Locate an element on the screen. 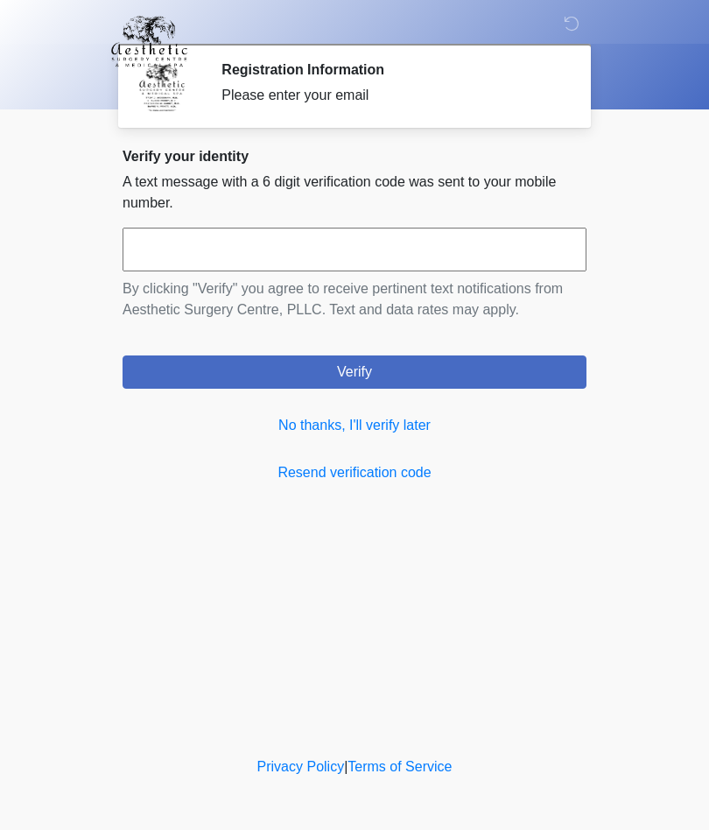 This screenshot has height=830, width=709. p: A text message with a 6 digit verification code was sent to your mobile number. is located at coordinates (354, 193).